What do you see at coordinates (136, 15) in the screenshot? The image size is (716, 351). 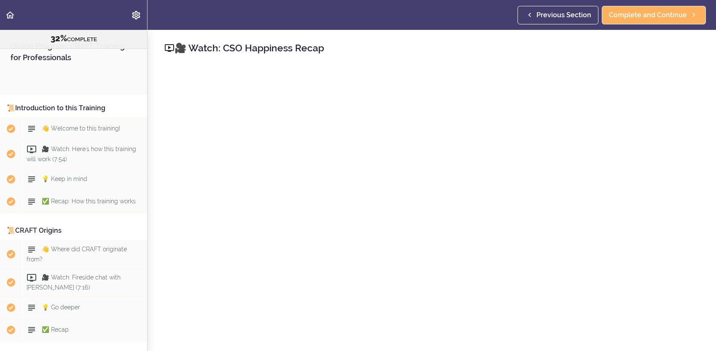 I see `svg: Settings Menu` at bounding box center [136, 15].